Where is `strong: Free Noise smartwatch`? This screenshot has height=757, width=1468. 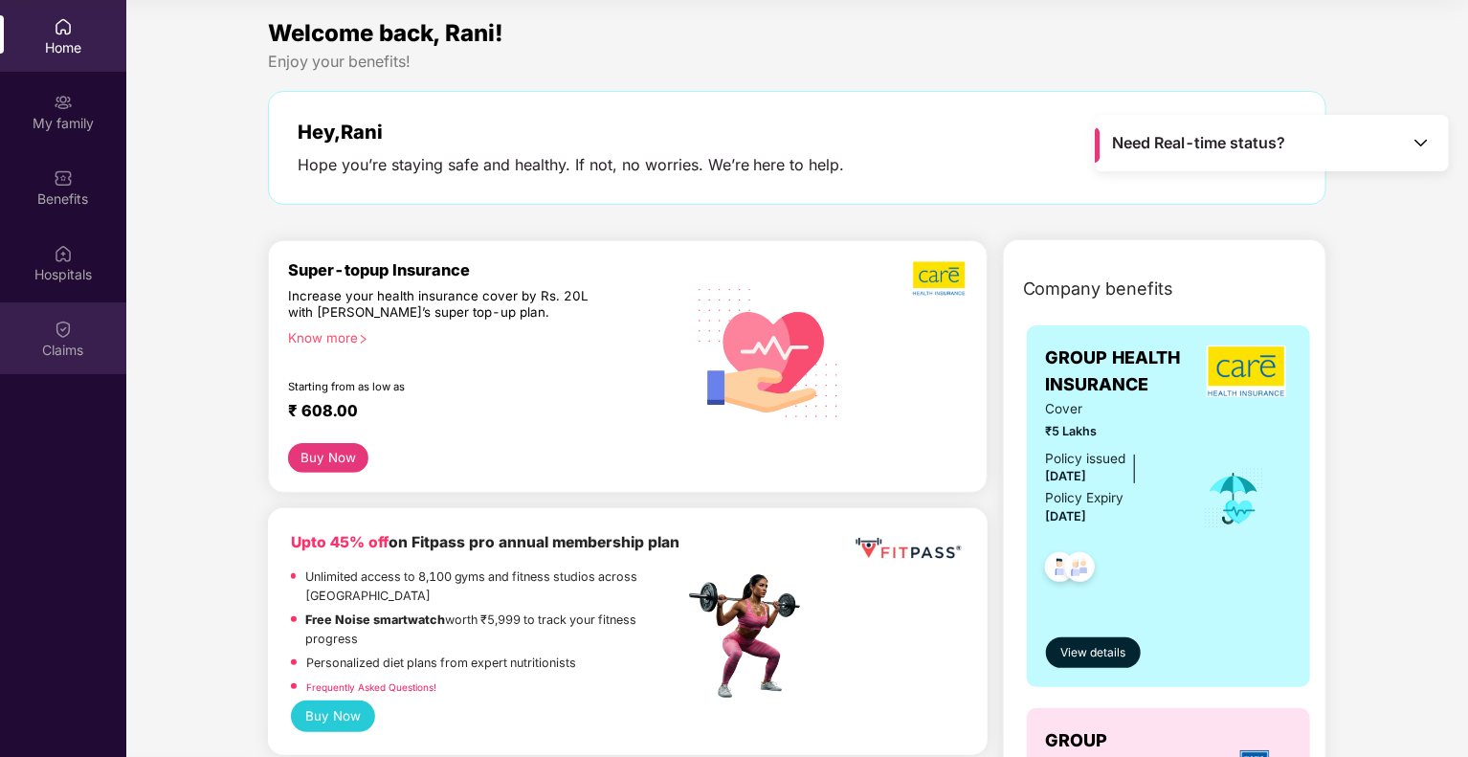 strong: Free Noise smartwatch is located at coordinates (376, 619).